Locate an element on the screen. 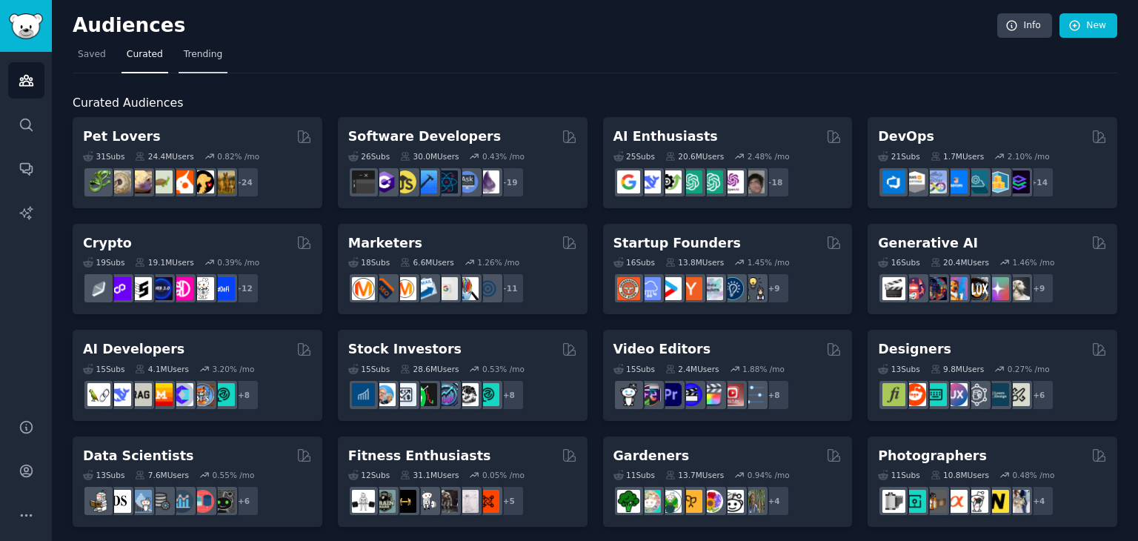 The image size is (1138, 541). div: 3.20 % /mo is located at coordinates (233, 369).